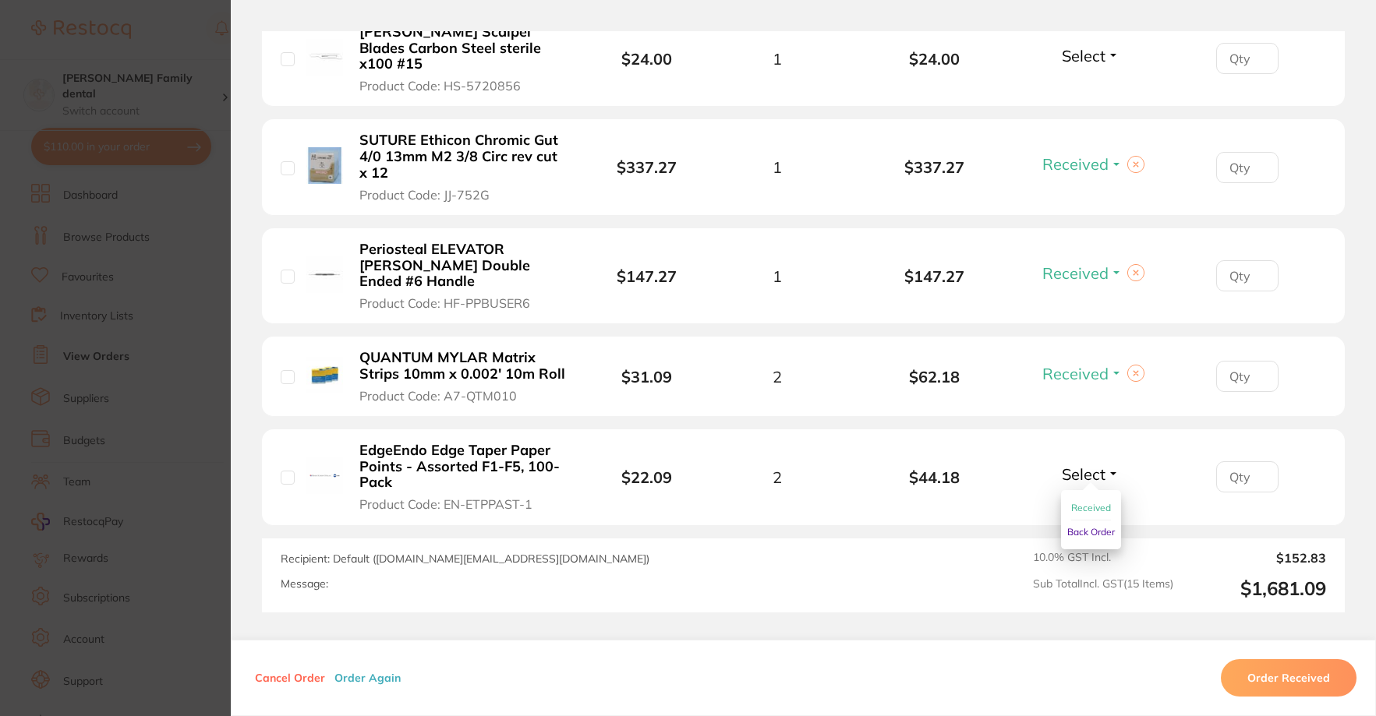 The height and width of the screenshot is (716, 1376). What do you see at coordinates (462, 157) in the screenshot?
I see `b: SUTURE Ethicon Chromic Gut 4/0 13mm M2 3/8 Circ rev cut x 12` at bounding box center [462, 157].